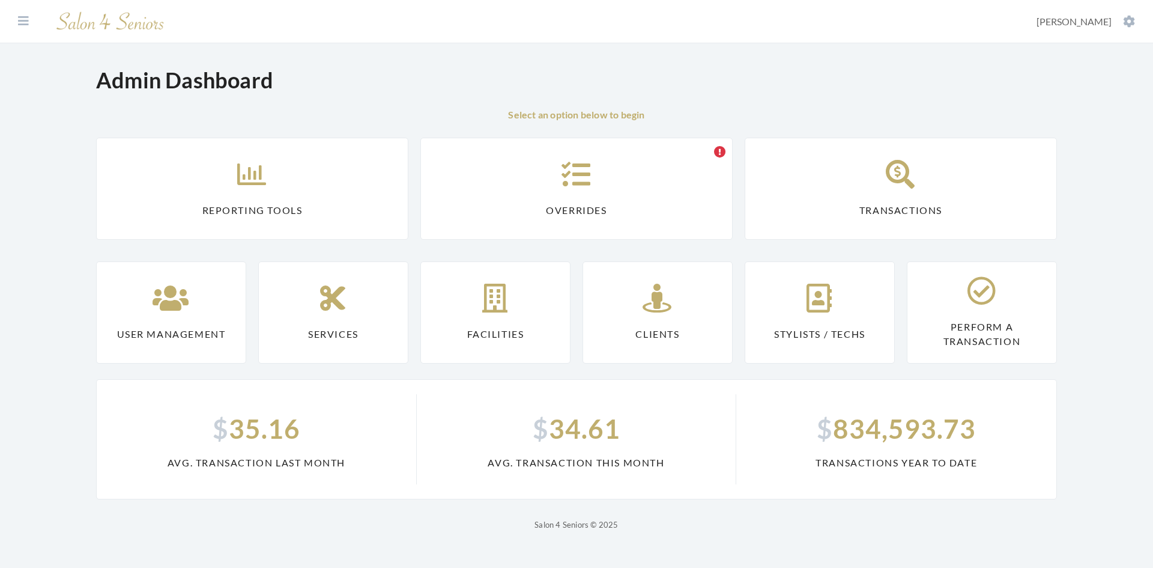 The width and height of the screenshot is (1153, 568). I want to click on p: Salon 4 Seniors © 2025, so click(577, 524).